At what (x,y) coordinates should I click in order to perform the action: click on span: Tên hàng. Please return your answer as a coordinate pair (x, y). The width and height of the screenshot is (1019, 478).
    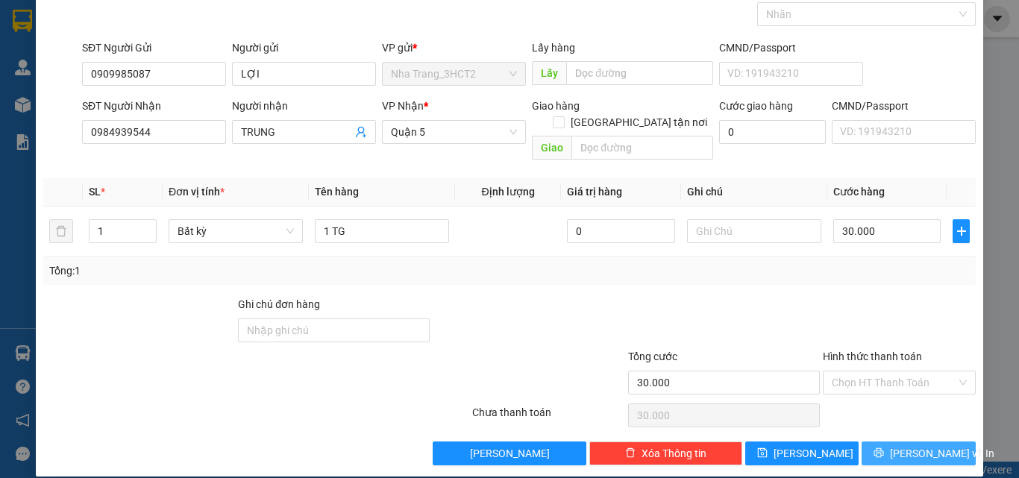
    Looking at the image, I should click on (336, 192).